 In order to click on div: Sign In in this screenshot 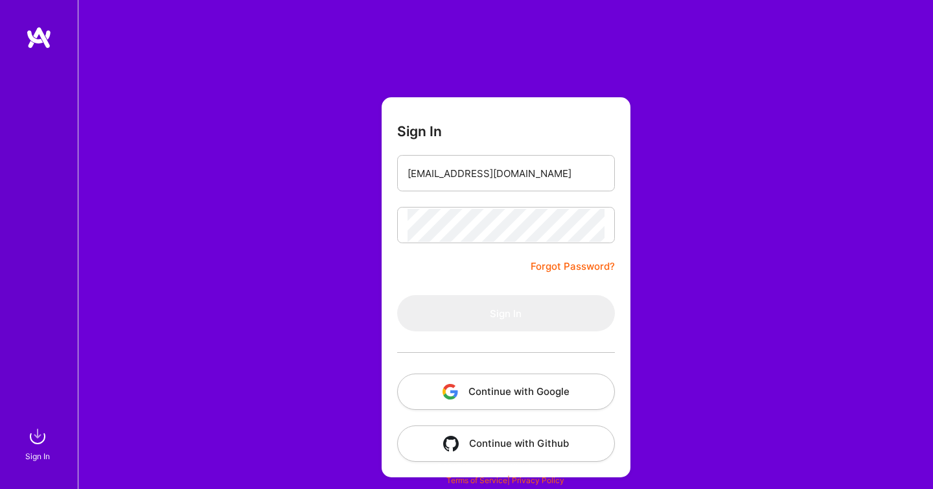, I will do `click(38, 456)`.